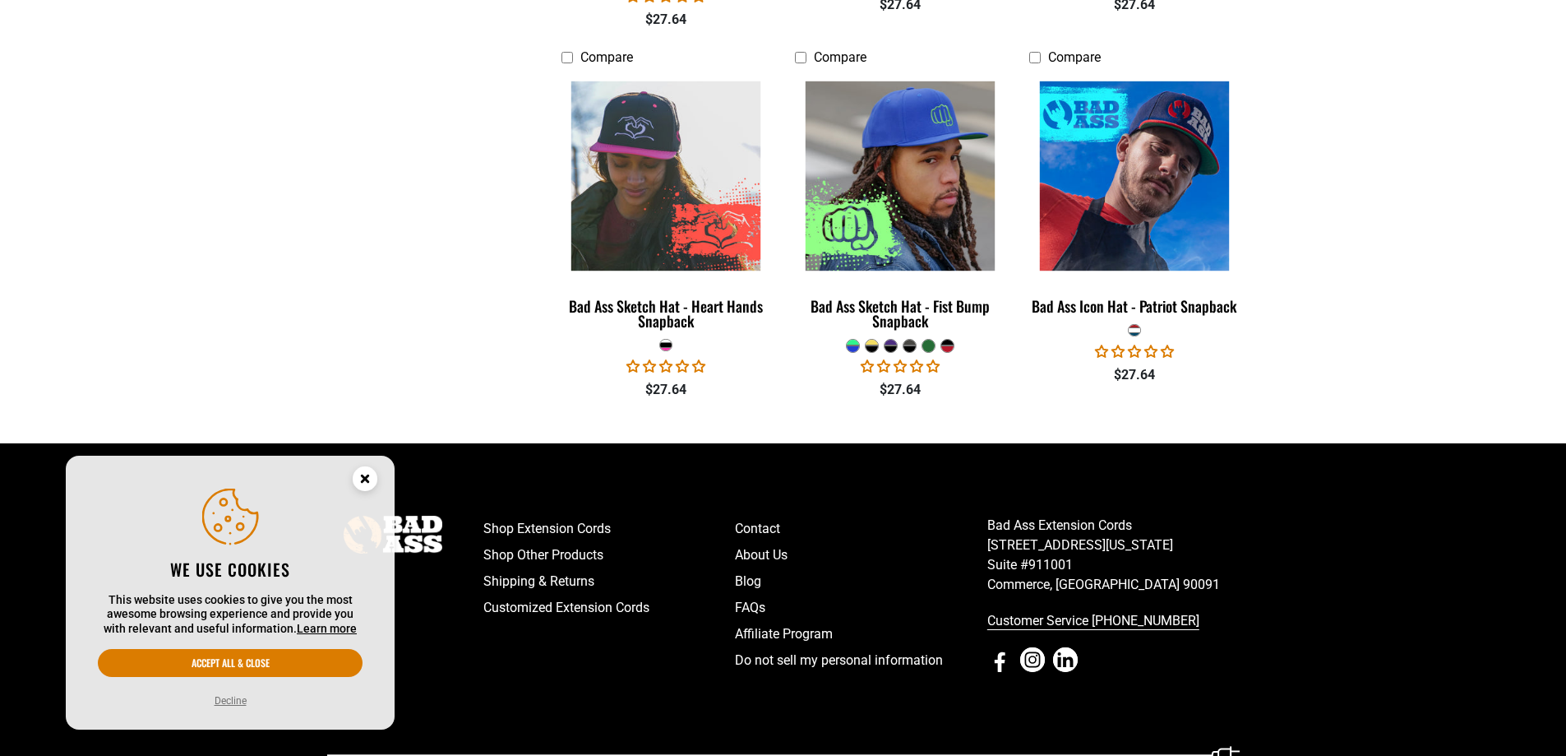 This screenshot has width=1566, height=756. Describe the element at coordinates (1135, 176) in the screenshot. I see `img: Bad Ass Icon Hat - Patriot Snapback` at that location.